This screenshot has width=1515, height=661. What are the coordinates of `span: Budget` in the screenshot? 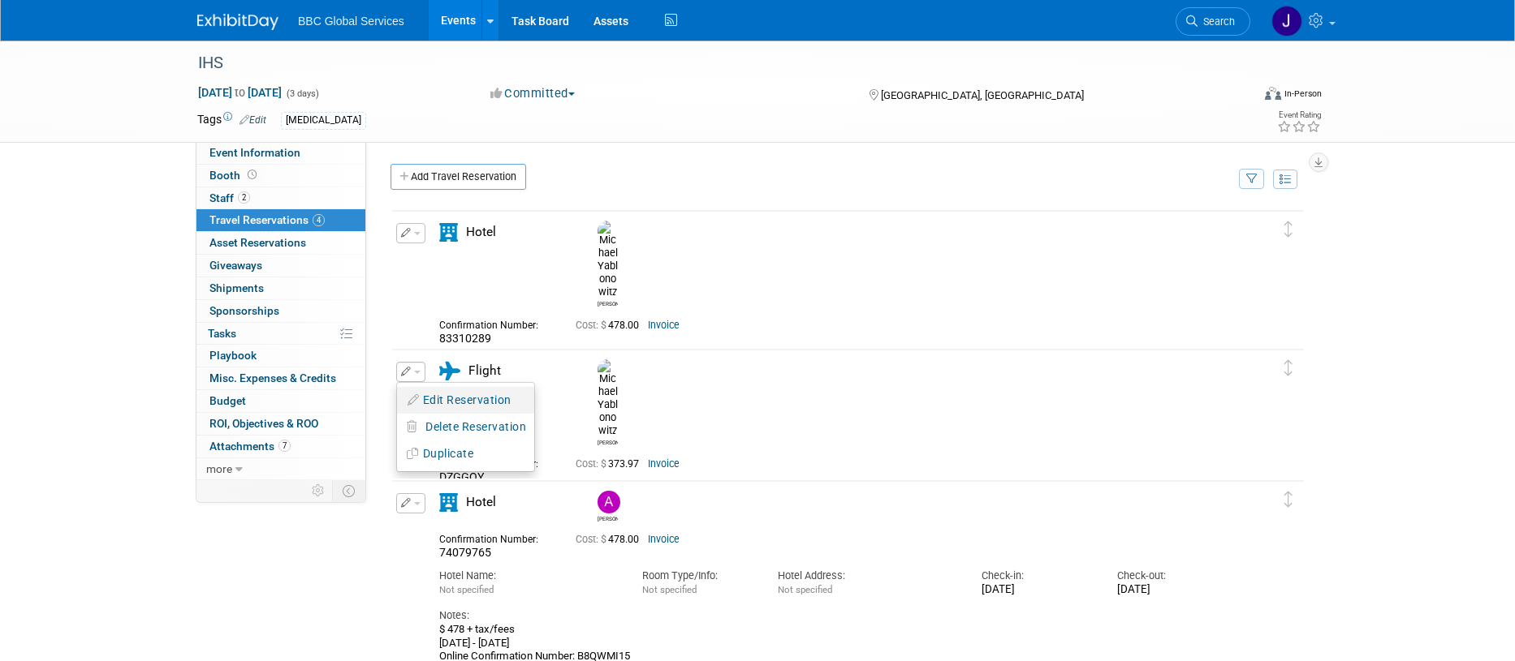 It's located at (227, 401).